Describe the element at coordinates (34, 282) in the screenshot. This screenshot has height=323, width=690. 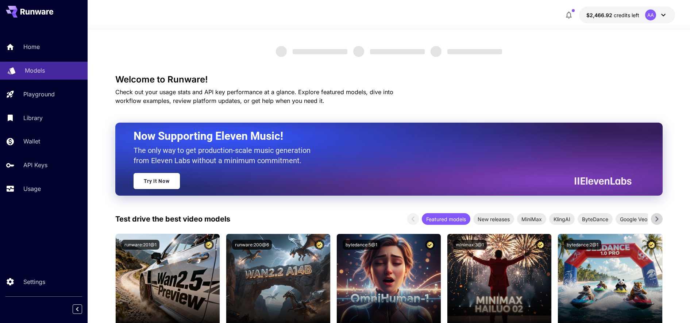
I see `p: Settings` at that location.